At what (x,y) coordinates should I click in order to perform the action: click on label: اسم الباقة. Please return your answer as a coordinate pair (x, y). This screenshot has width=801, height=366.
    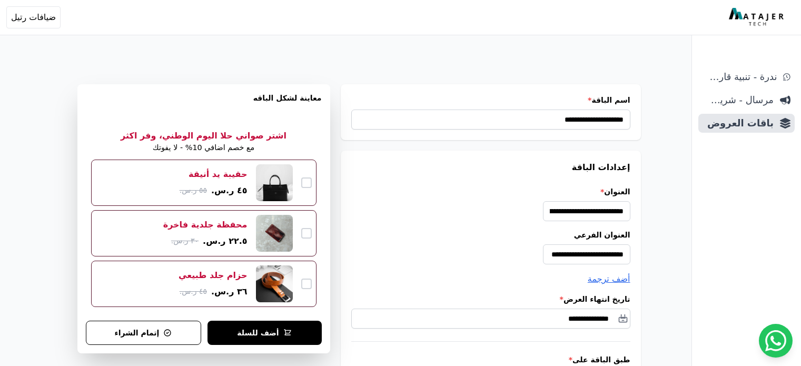
    Looking at the image, I should click on (491, 100).